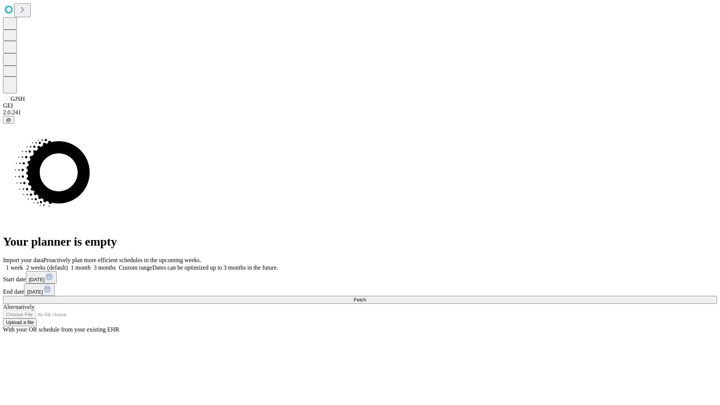 The height and width of the screenshot is (405, 720). What do you see at coordinates (15, 267) in the screenshot?
I see `span: 1 week` at bounding box center [15, 267].